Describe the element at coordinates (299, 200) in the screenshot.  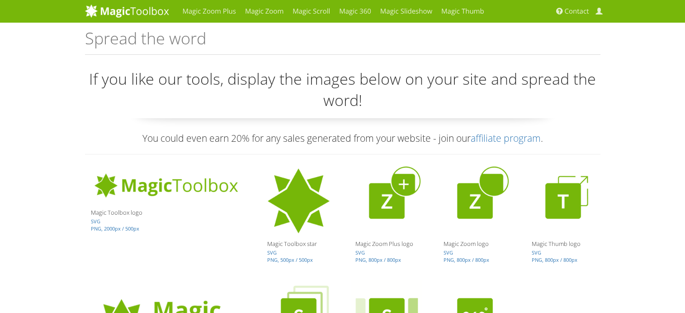
I see `img: Magic Toolbox star` at that location.